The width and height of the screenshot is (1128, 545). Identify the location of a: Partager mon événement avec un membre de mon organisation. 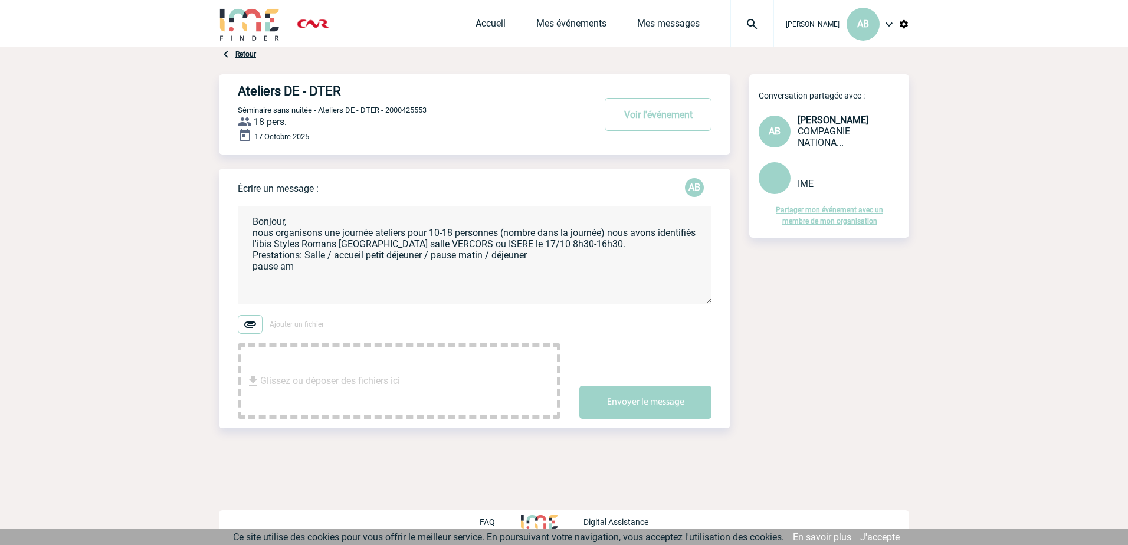
(829, 215).